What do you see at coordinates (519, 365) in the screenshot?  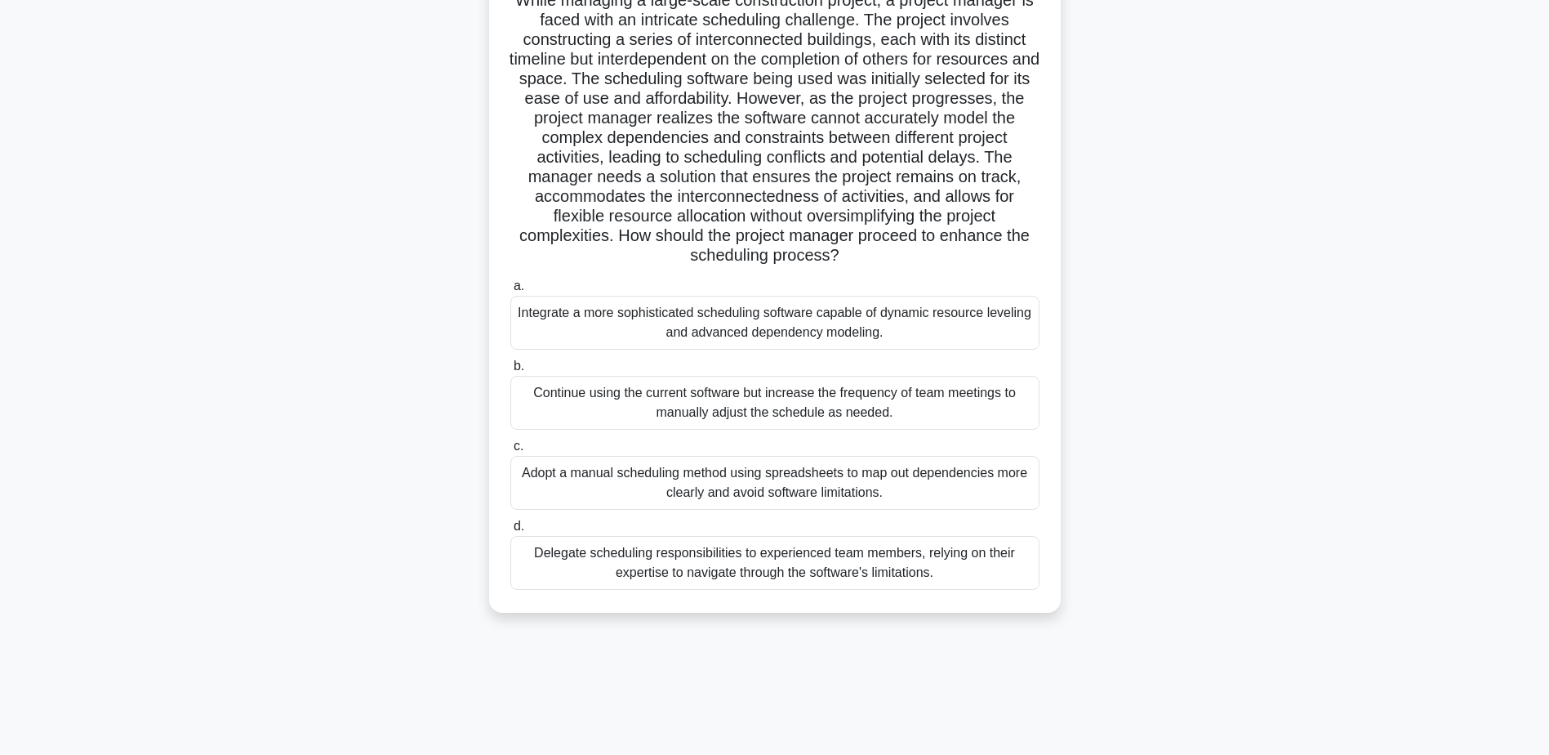 I see `span: b.` at bounding box center [519, 365].